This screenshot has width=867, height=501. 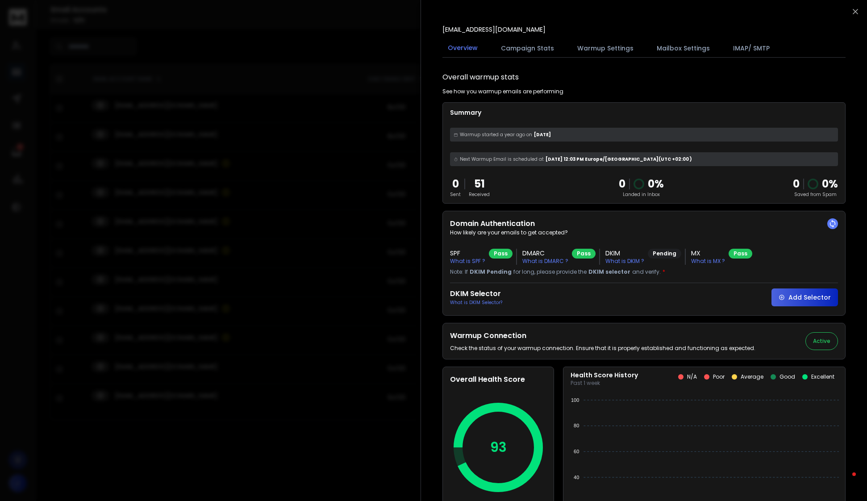 What do you see at coordinates (823, 377) in the screenshot?
I see `p: Excellent` at bounding box center [823, 377].